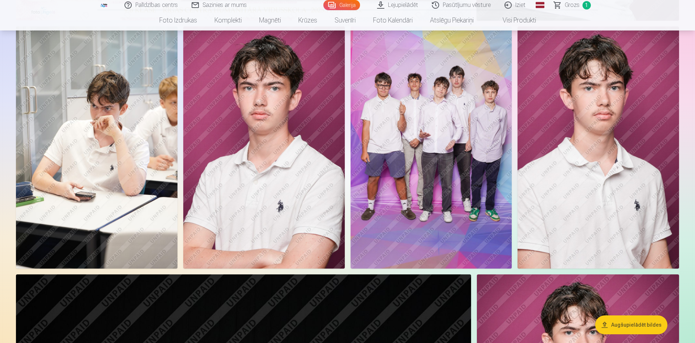 This screenshot has width=695, height=343. I want to click on a: Foto kalendāri, so click(393, 20).